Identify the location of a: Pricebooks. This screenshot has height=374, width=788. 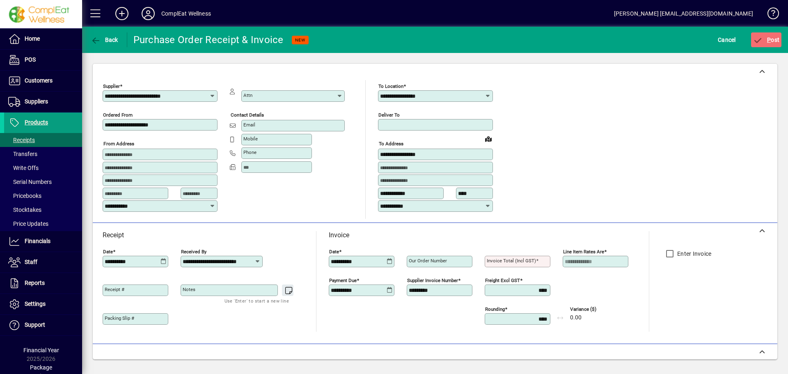
(43, 196).